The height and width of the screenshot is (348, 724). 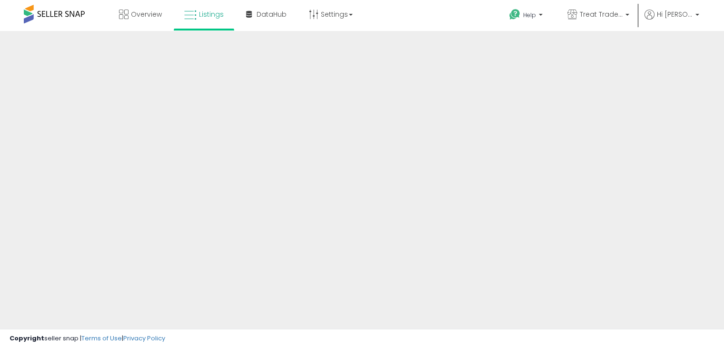 I want to click on i: Get Help, so click(x=515, y=14).